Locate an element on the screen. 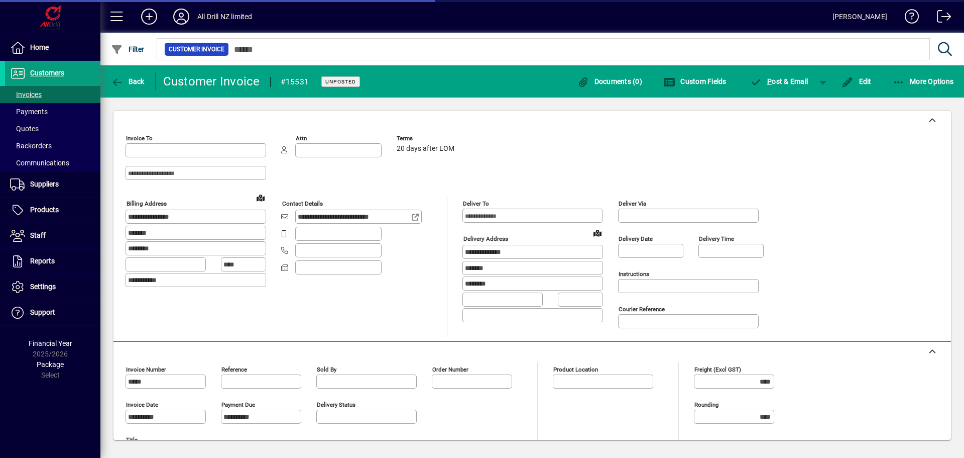 The width and height of the screenshot is (964, 458). a: Products is located at coordinates (53, 210).